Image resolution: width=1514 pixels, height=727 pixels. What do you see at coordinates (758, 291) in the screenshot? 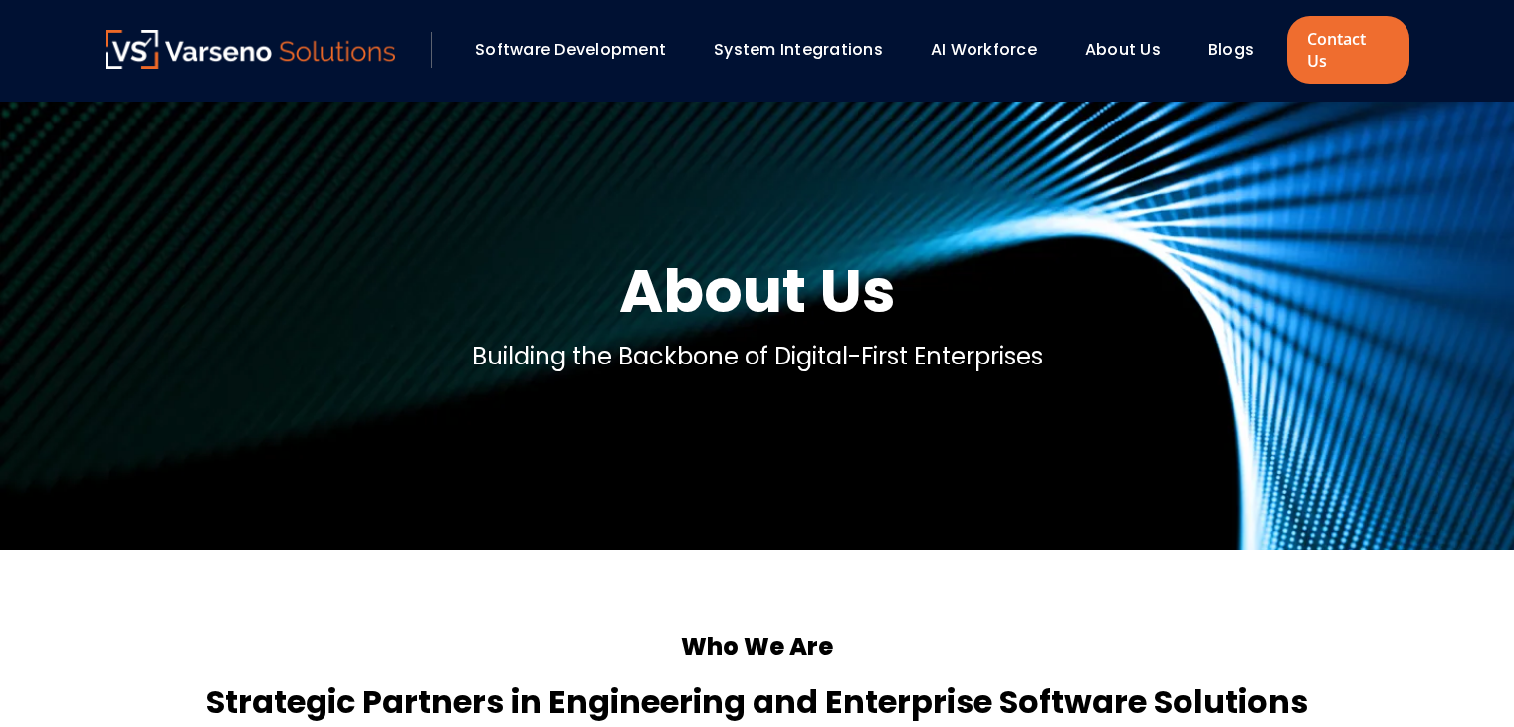
I see `h1: About Us` at bounding box center [758, 291].